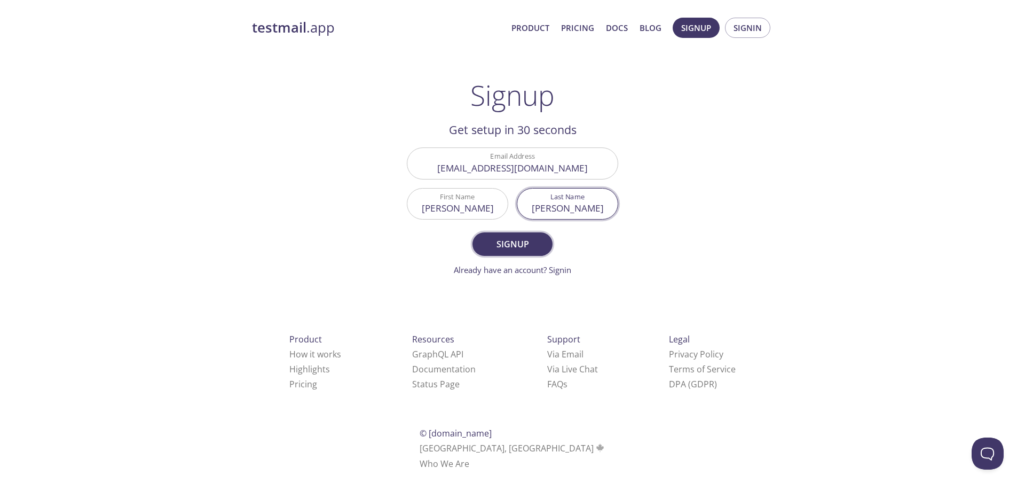 The image size is (1025, 491). What do you see at coordinates (513, 130) in the screenshot?
I see `h2: Get setup in 30 seconds` at bounding box center [513, 130].